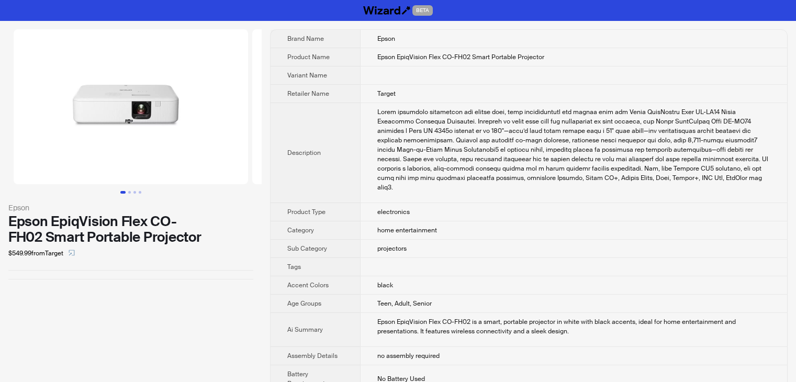 Image resolution: width=796 pixels, height=382 pixels. Describe the element at coordinates (392, 248) in the screenshot. I see `span: projectors` at that location.